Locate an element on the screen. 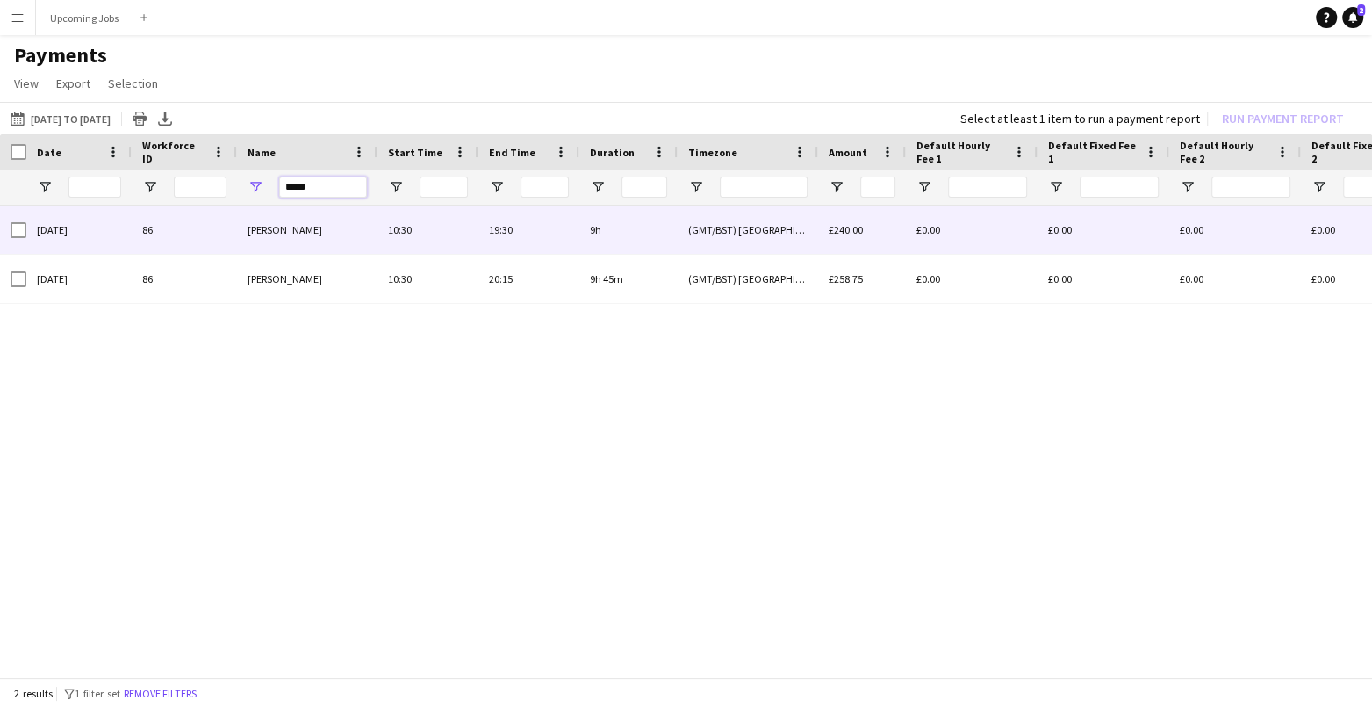  div: 9h is located at coordinates (629, 229).